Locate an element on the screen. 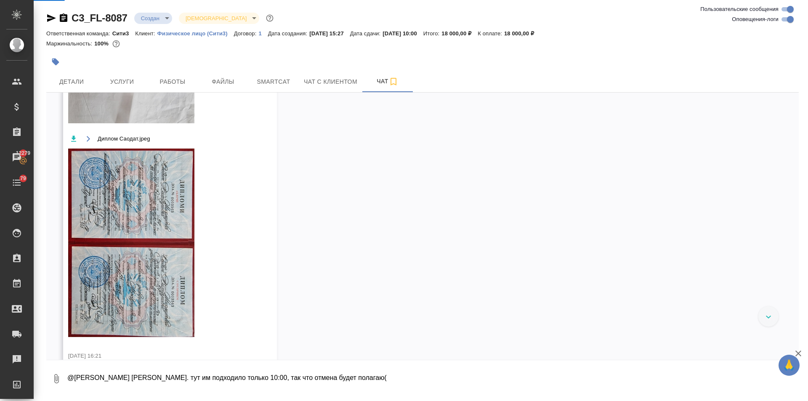  button: Добавить тэг is located at coordinates (56, 62).